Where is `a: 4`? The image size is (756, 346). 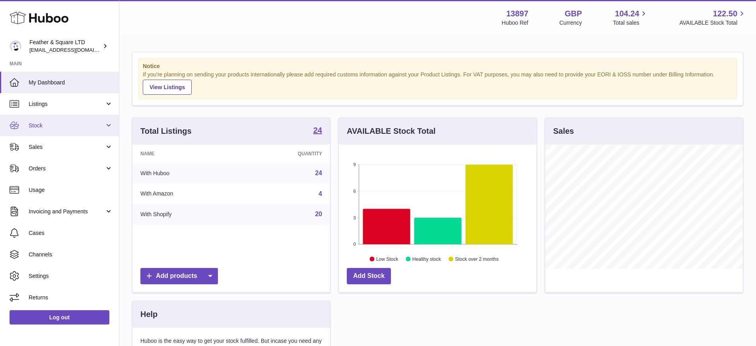 a: 4 is located at coordinates (320, 193).